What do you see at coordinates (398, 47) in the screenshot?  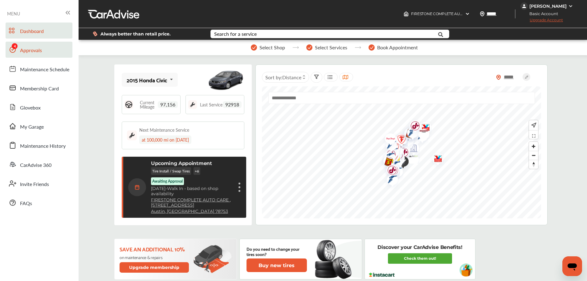 I see `span: Book Appointment` at bounding box center [398, 47].